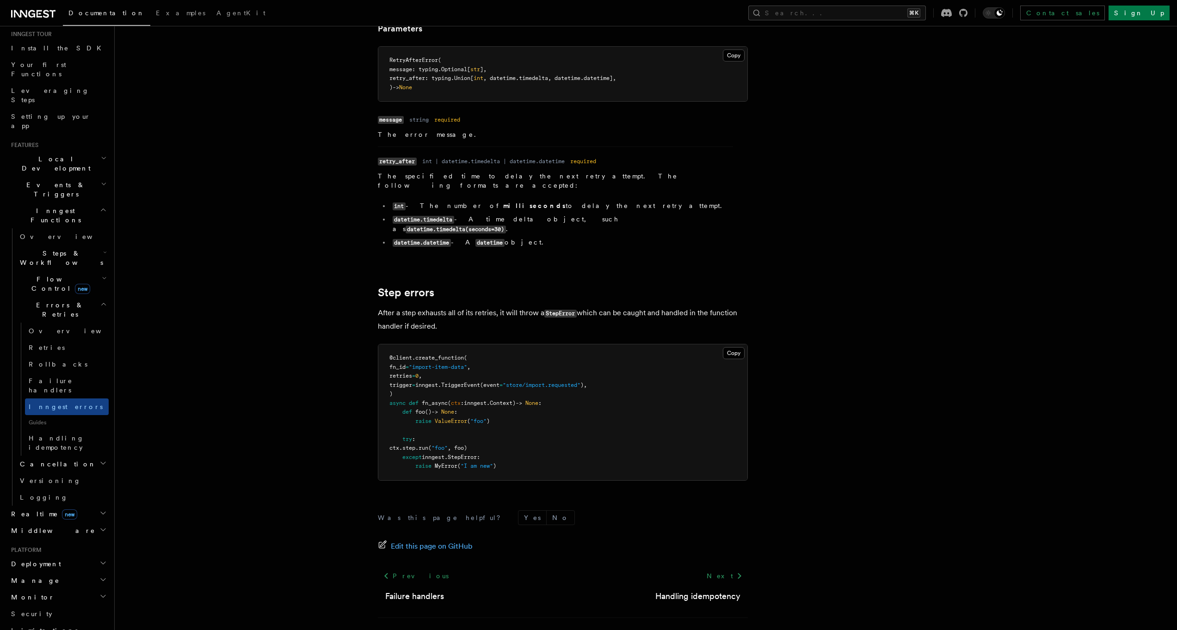 This screenshot has width=1177, height=630. Describe the element at coordinates (413, 403) in the screenshot. I see `span: def` at that location.